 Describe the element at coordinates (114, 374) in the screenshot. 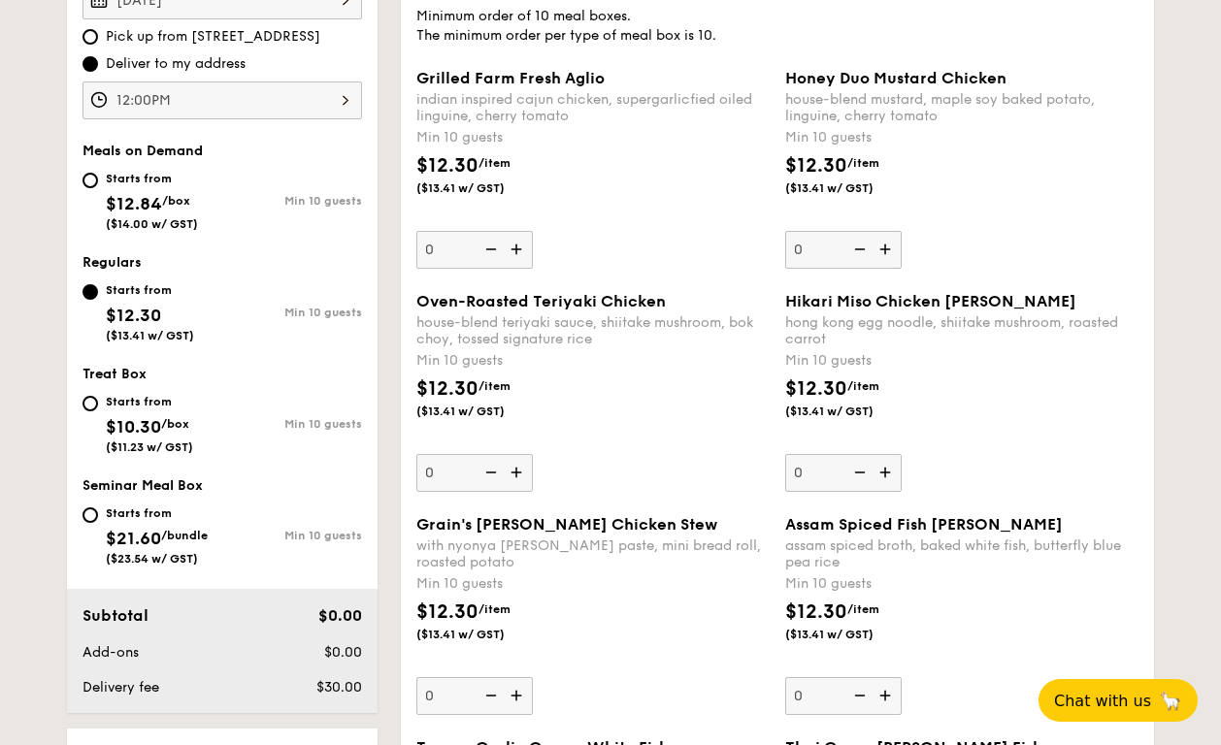

I see `span: Treat Box` at that location.